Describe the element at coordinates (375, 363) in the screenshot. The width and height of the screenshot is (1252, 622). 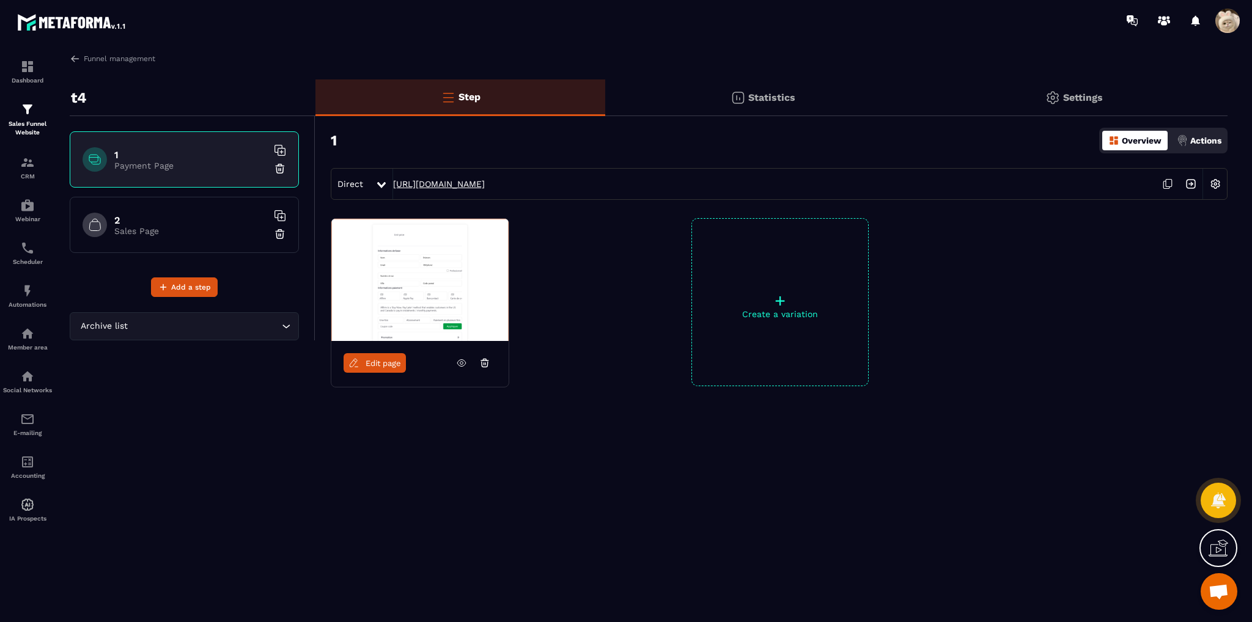
I see `a: Edit page` at that location.